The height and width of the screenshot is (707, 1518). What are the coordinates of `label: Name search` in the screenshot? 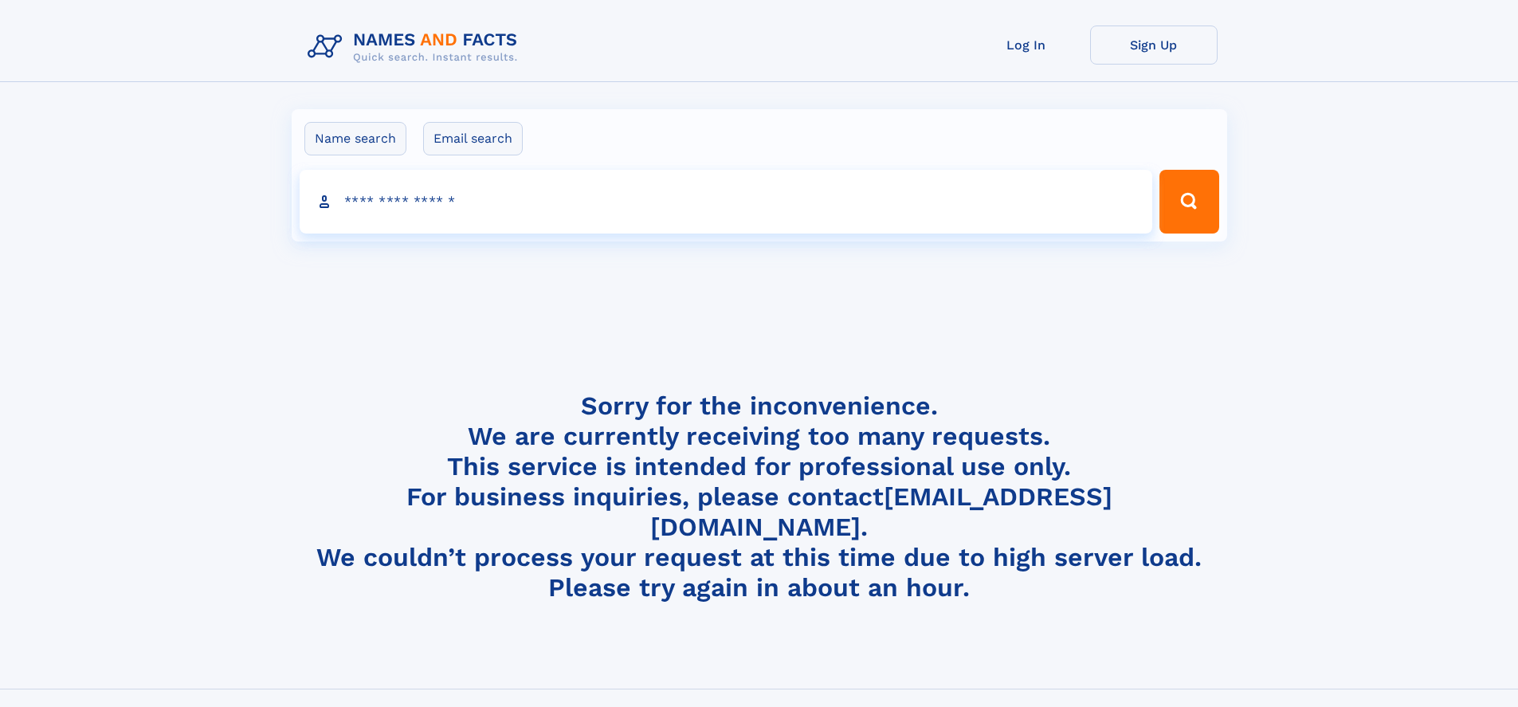 It's located at (355, 139).